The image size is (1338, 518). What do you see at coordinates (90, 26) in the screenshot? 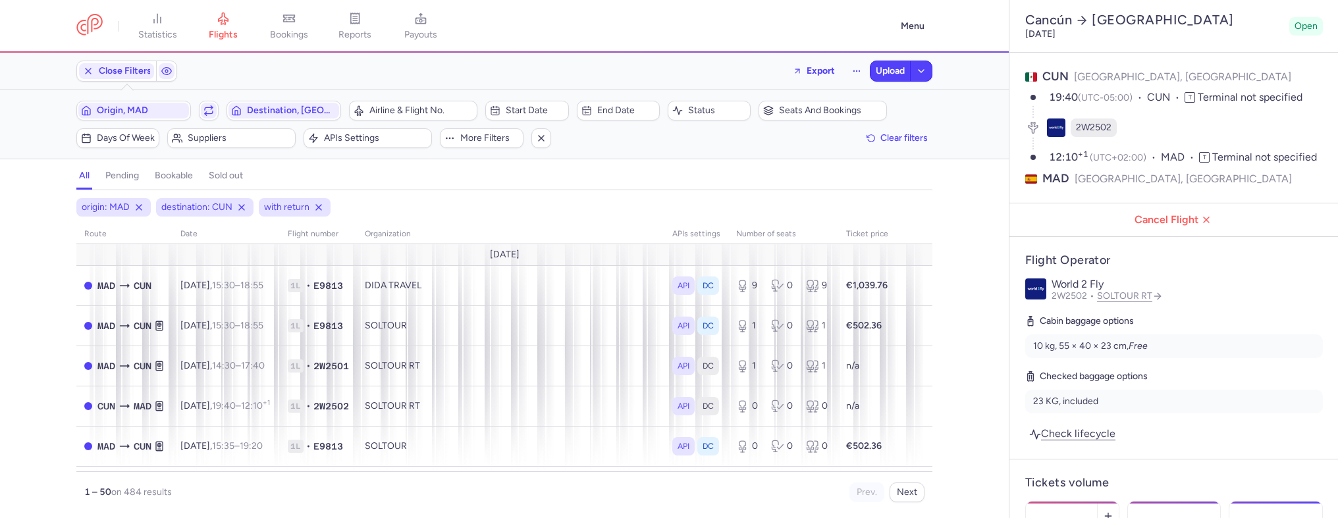
I see `a: CitizenPlane red outlined logo` at bounding box center [90, 26].